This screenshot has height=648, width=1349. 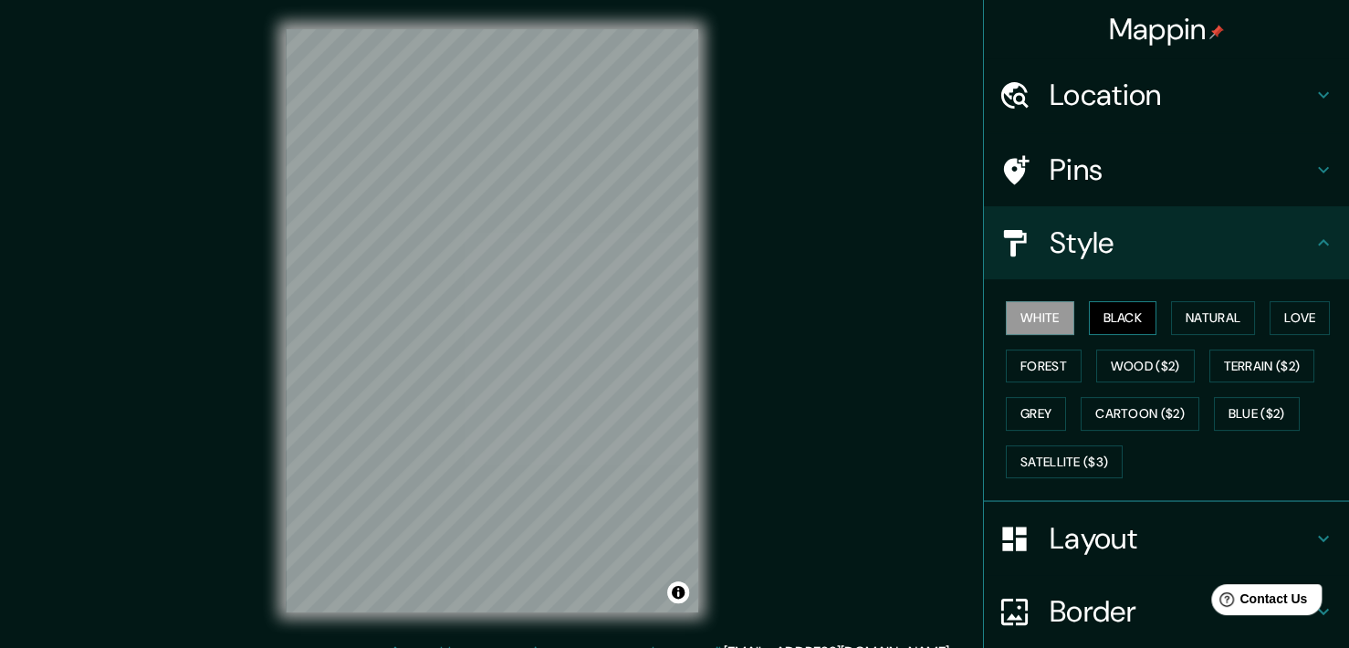 What do you see at coordinates (1166, 538) in the screenshot?
I see `div: Layout` at bounding box center [1166, 538].